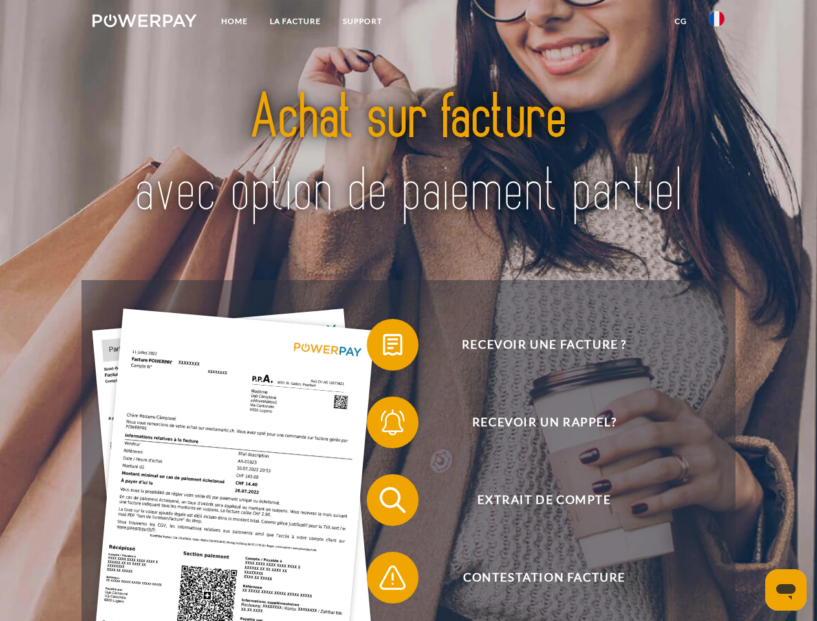  I want to click on a: Extrait de compte, so click(535, 500).